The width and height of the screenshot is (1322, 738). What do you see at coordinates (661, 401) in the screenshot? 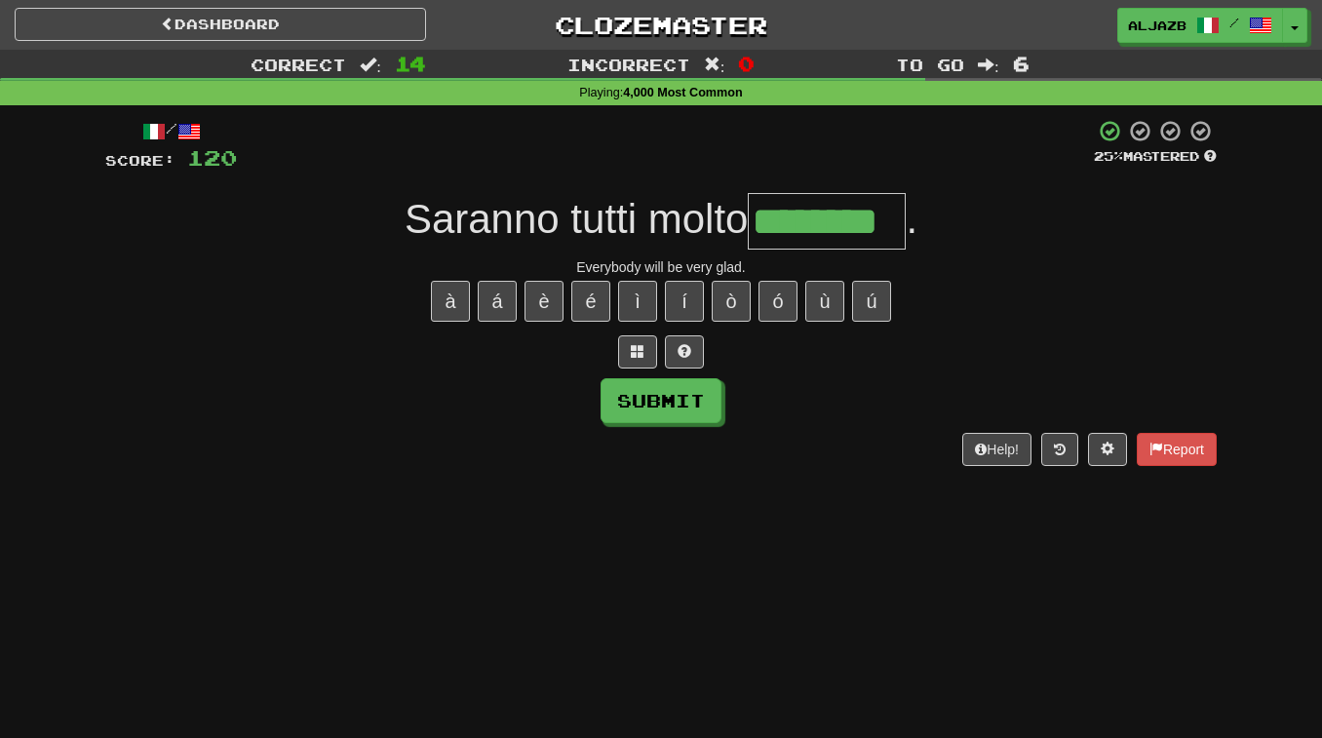
I see `button: Submit` at bounding box center [661, 401].